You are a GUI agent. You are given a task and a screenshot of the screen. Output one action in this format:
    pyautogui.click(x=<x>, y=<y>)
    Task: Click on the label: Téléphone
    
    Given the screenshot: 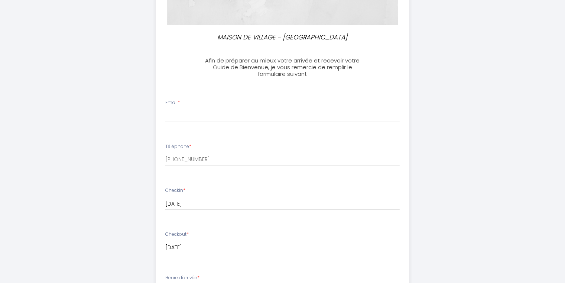 What is the action you would take?
    pyautogui.click(x=178, y=146)
    